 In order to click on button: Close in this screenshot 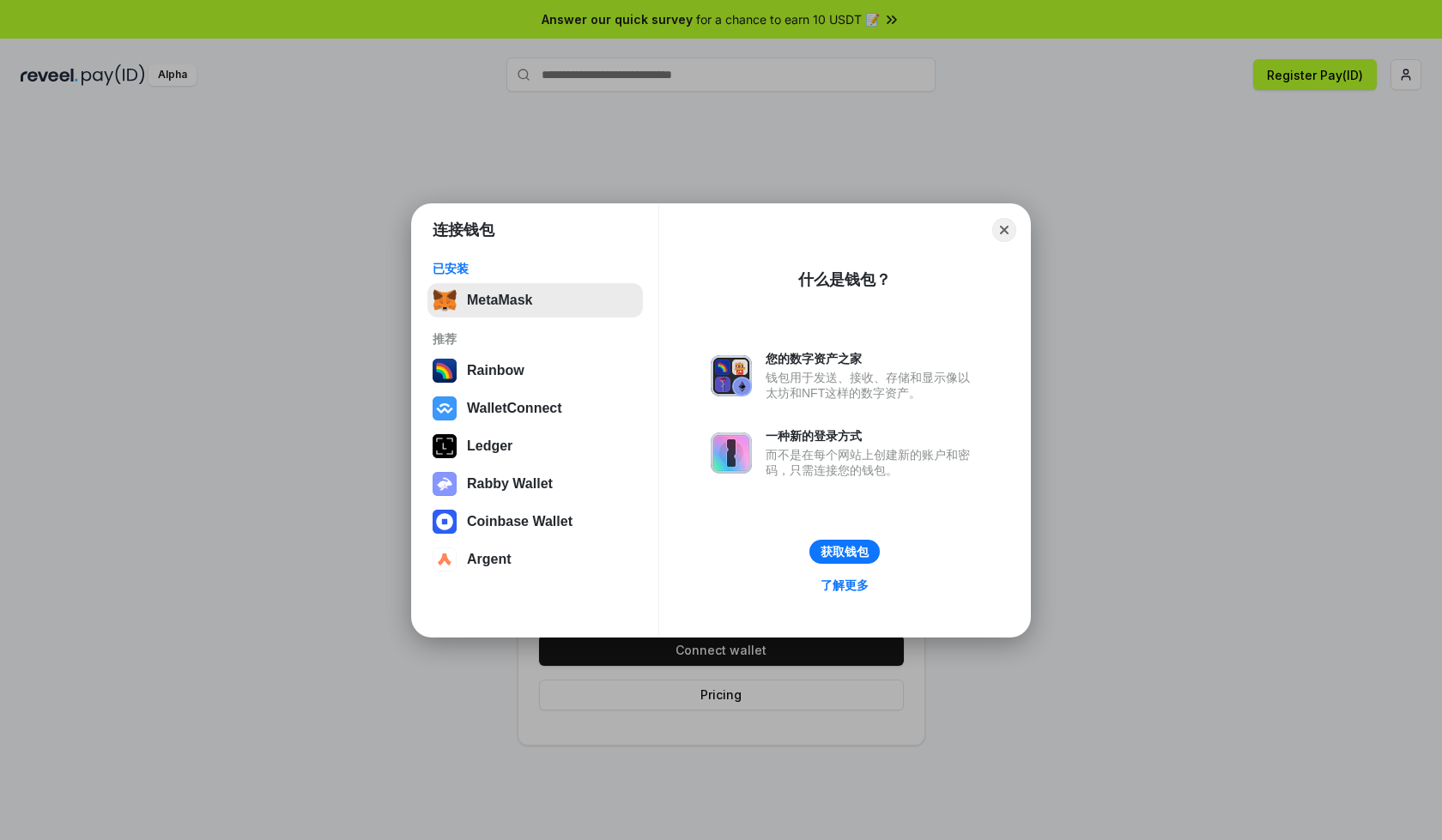, I will do `click(1004, 230)`.